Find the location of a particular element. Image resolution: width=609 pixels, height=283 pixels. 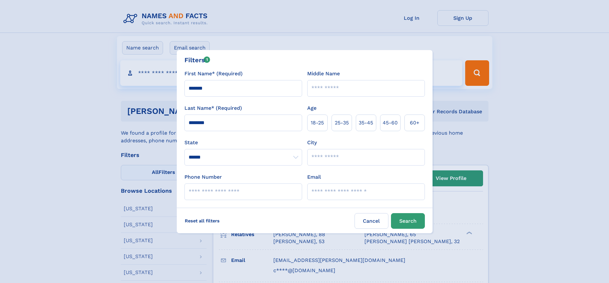

label: Phone Number is located at coordinates (203, 177).